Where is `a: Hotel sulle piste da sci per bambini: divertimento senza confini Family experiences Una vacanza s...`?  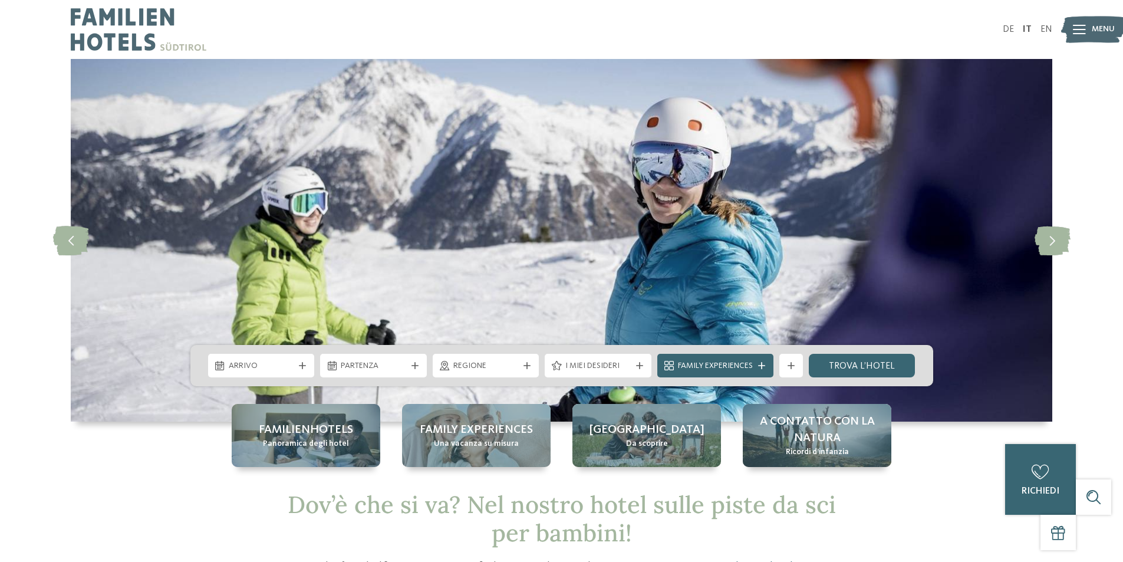 a: Hotel sulle piste da sci per bambini: divertimento senza confini Family experiences Una vacanza s... is located at coordinates (477, 435).